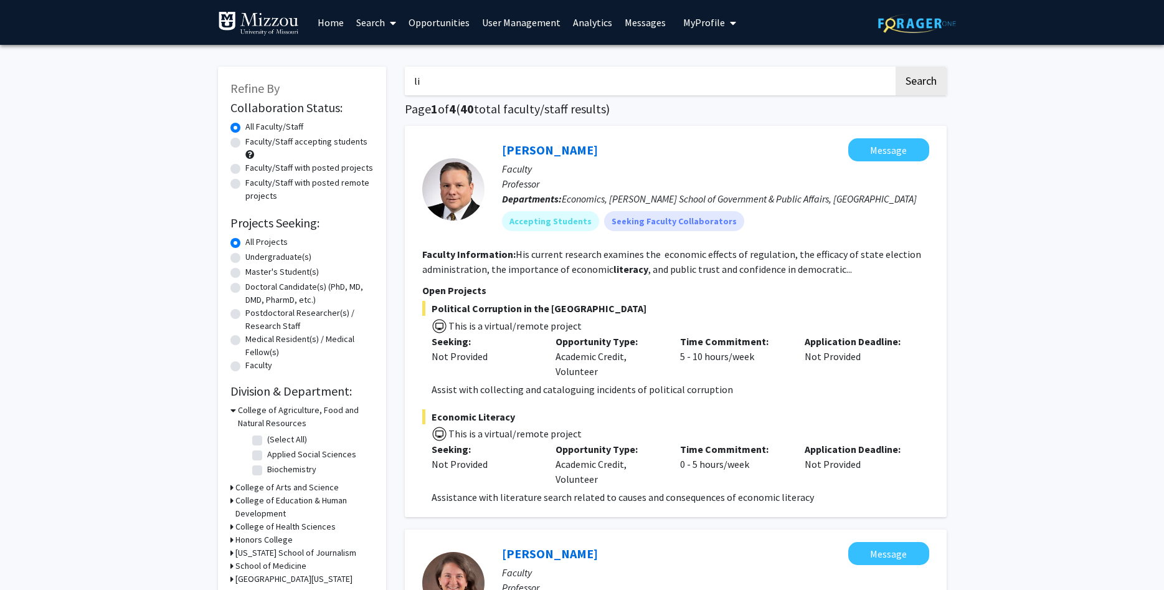  Describe the element at coordinates (278, 257) in the screenshot. I see `label: Undergraduate(s)` at that location.